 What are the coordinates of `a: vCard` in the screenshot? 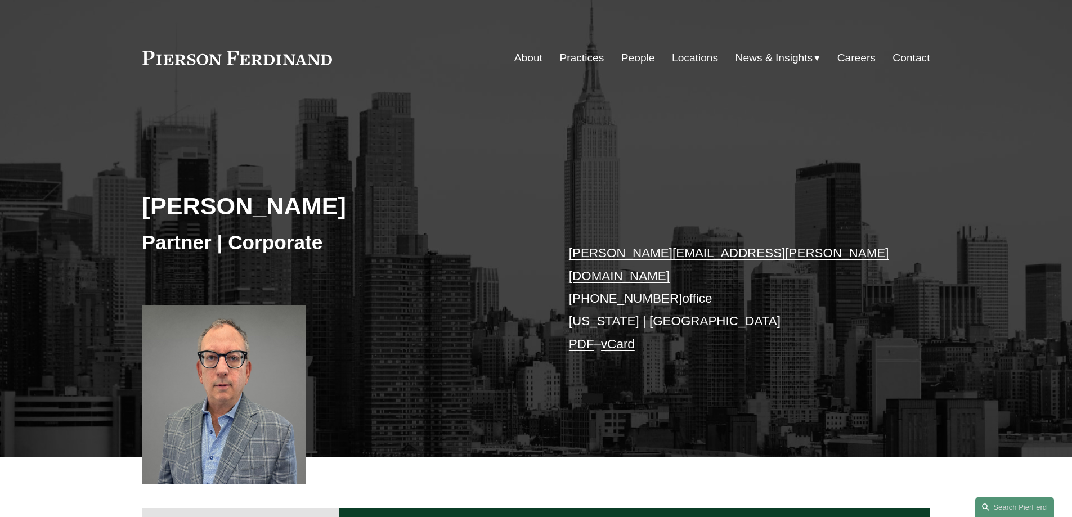 It's located at (618, 344).